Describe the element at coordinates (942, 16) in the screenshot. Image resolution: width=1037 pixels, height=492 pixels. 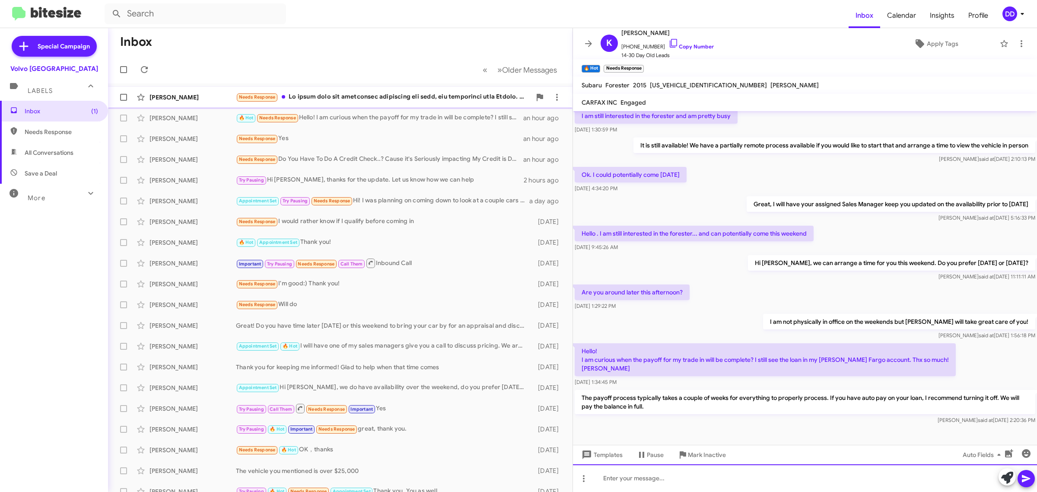
I see `a: Insights` at that location.